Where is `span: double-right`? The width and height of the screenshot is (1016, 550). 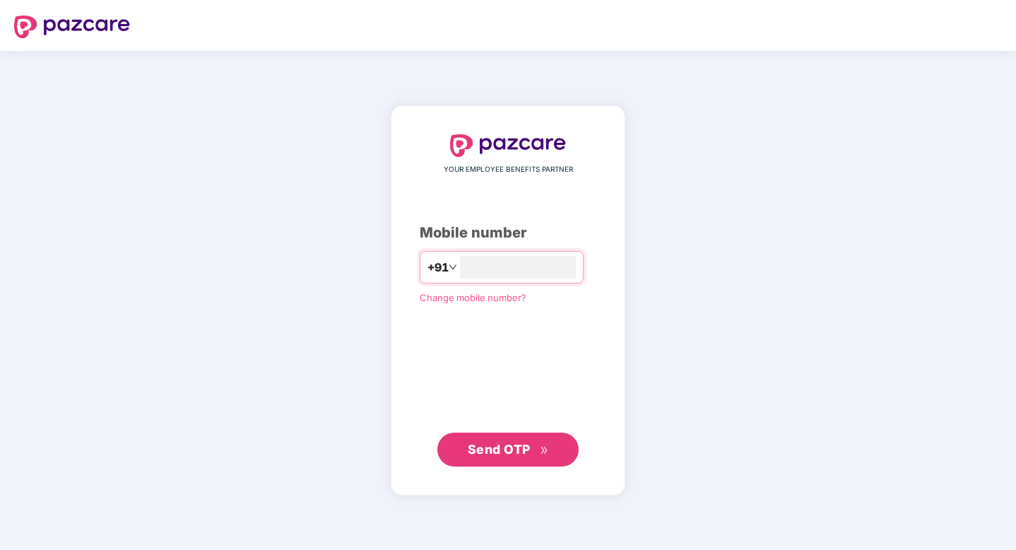 span: double-right is located at coordinates (544, 450).